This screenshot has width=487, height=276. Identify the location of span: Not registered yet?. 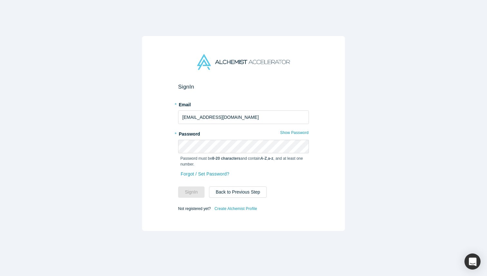
(194, 209).